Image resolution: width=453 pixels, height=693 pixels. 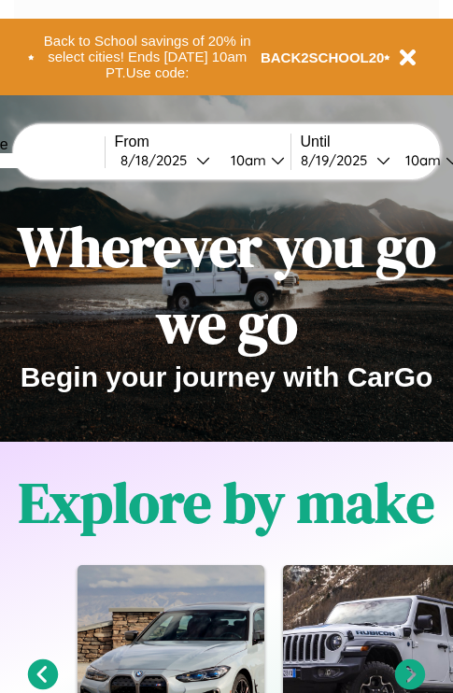 What do you see at coordinates (226, 503) in the screenshot?
I see `h1: Explore by make` at bounding box center [226, 503].